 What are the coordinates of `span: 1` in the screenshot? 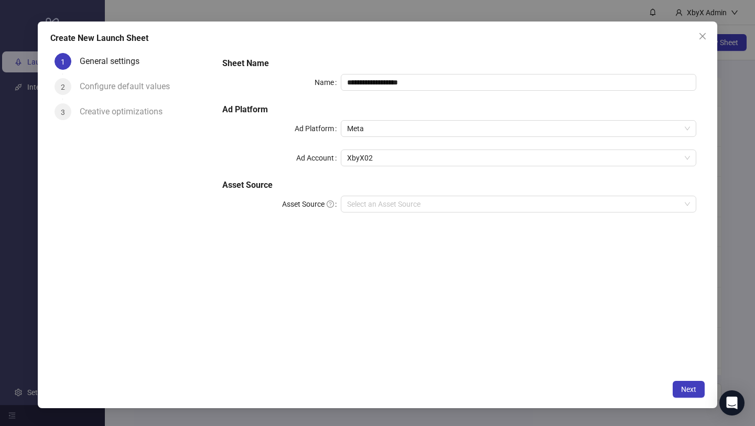 It's located at (63, 61).